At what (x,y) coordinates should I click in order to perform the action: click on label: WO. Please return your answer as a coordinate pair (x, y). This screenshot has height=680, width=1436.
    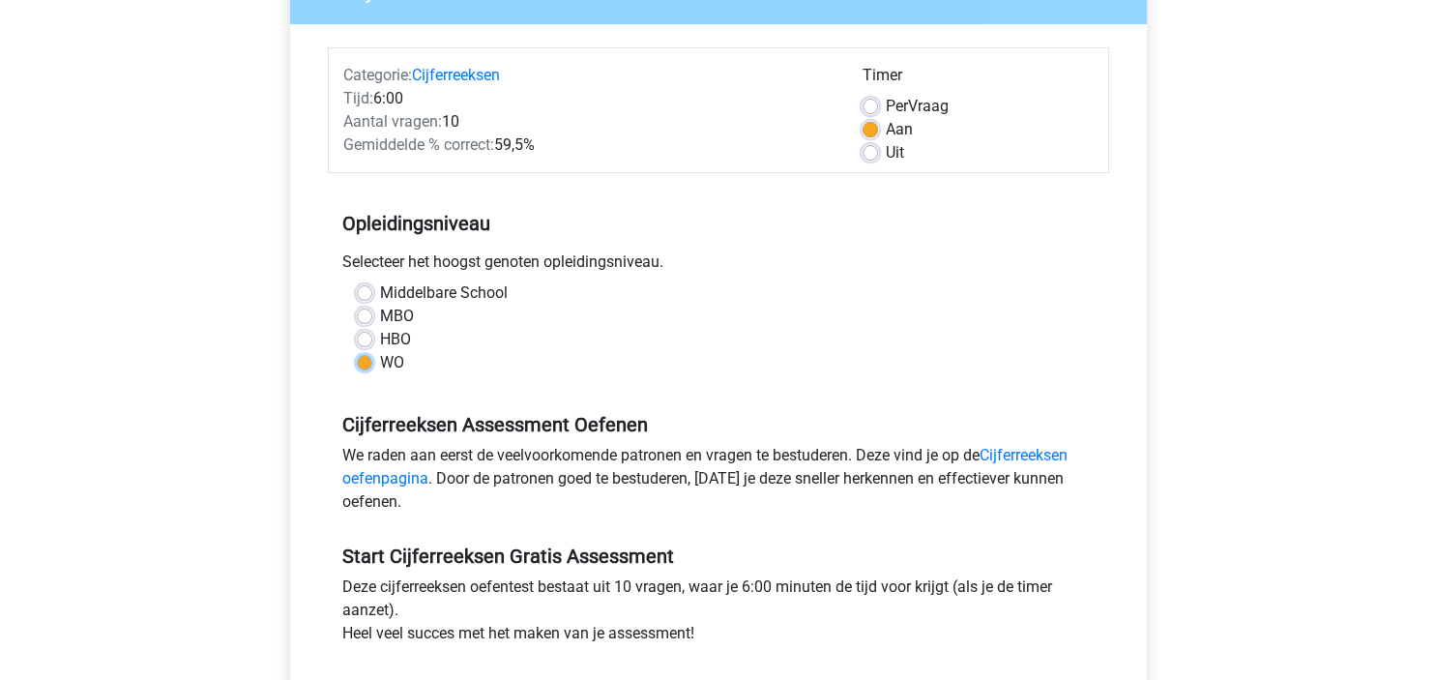
    Looking at the image, I should click on (392, 363).